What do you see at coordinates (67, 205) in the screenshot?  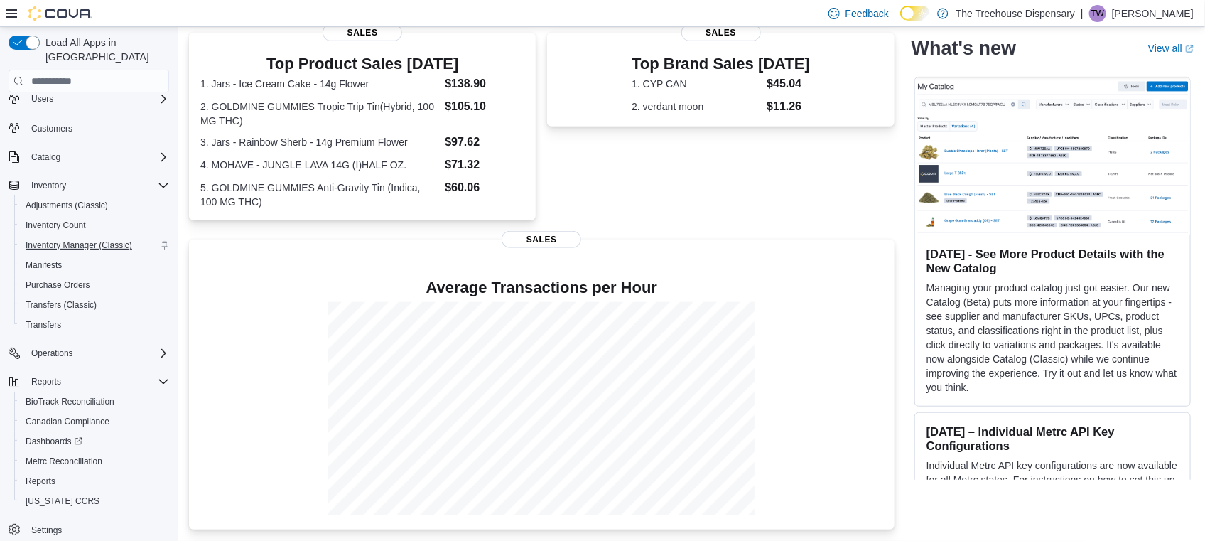 I see `a: Adjustments (Classic)` at bounding box center [67, 205].